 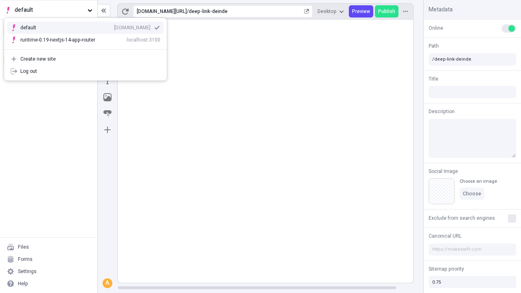 I want to click on input: https://makeswift.com, so click(x=472, y=250).